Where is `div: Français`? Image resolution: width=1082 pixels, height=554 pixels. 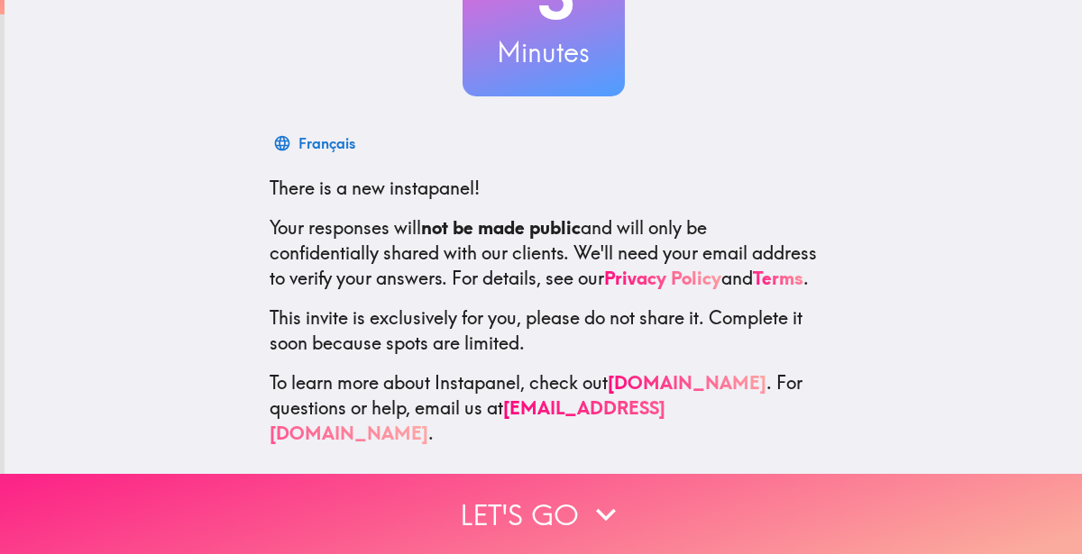
div: Français is located at coordinates (326, 143).